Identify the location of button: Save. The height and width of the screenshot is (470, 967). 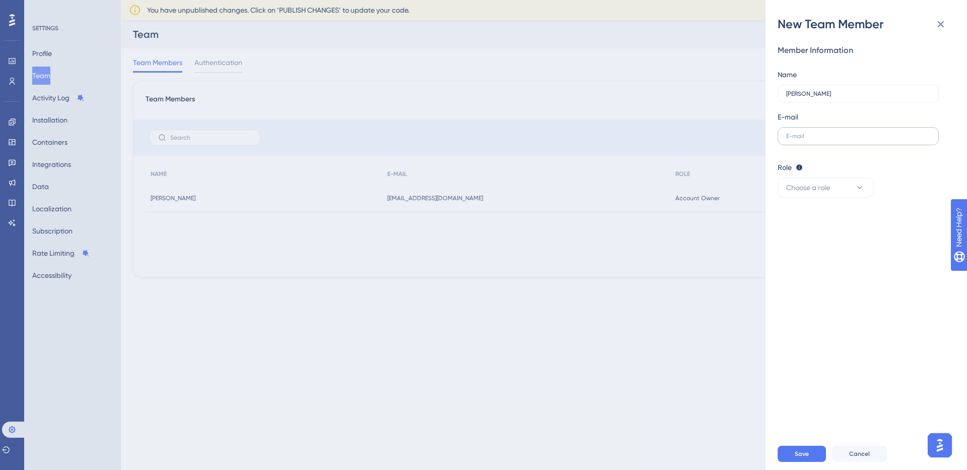
(802, 453).